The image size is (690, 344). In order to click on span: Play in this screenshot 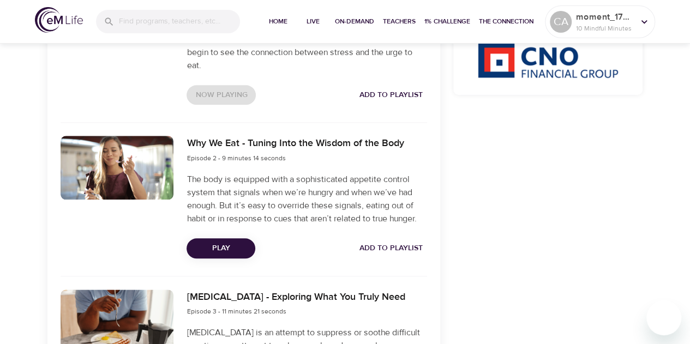, I will do `click(221, 248)`.